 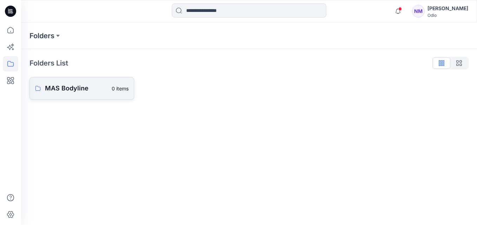 What do you see at coordinates (76, 88) in the screenshot?
I see `p: MAS Bodyline` at bounding box center [76, 88].